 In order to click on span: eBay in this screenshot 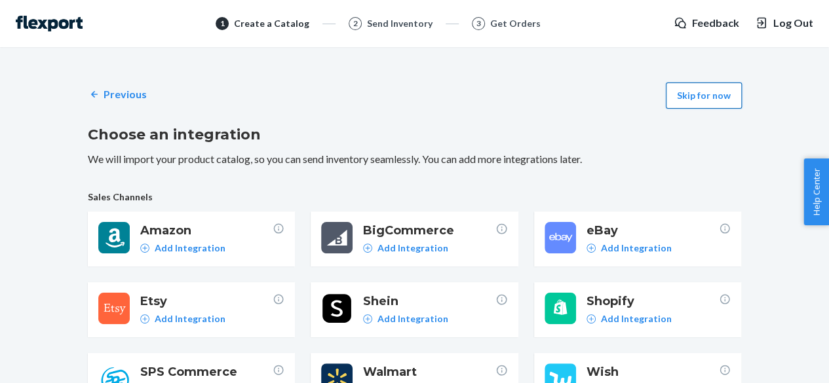, I will do `click(653, 231)`.